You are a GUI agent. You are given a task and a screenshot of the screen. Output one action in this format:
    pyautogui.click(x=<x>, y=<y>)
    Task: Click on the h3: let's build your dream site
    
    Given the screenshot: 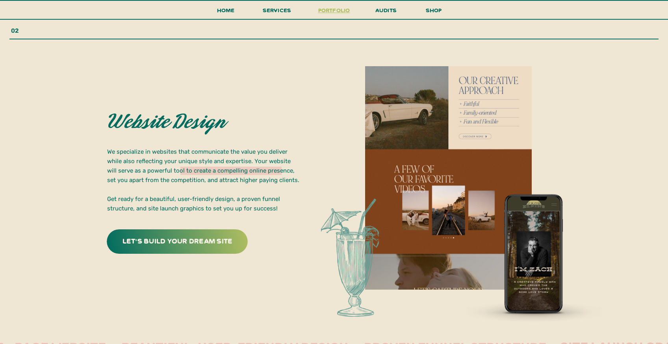 What is the action you would take?
    pyautogui.click(x=177, y=240)
    